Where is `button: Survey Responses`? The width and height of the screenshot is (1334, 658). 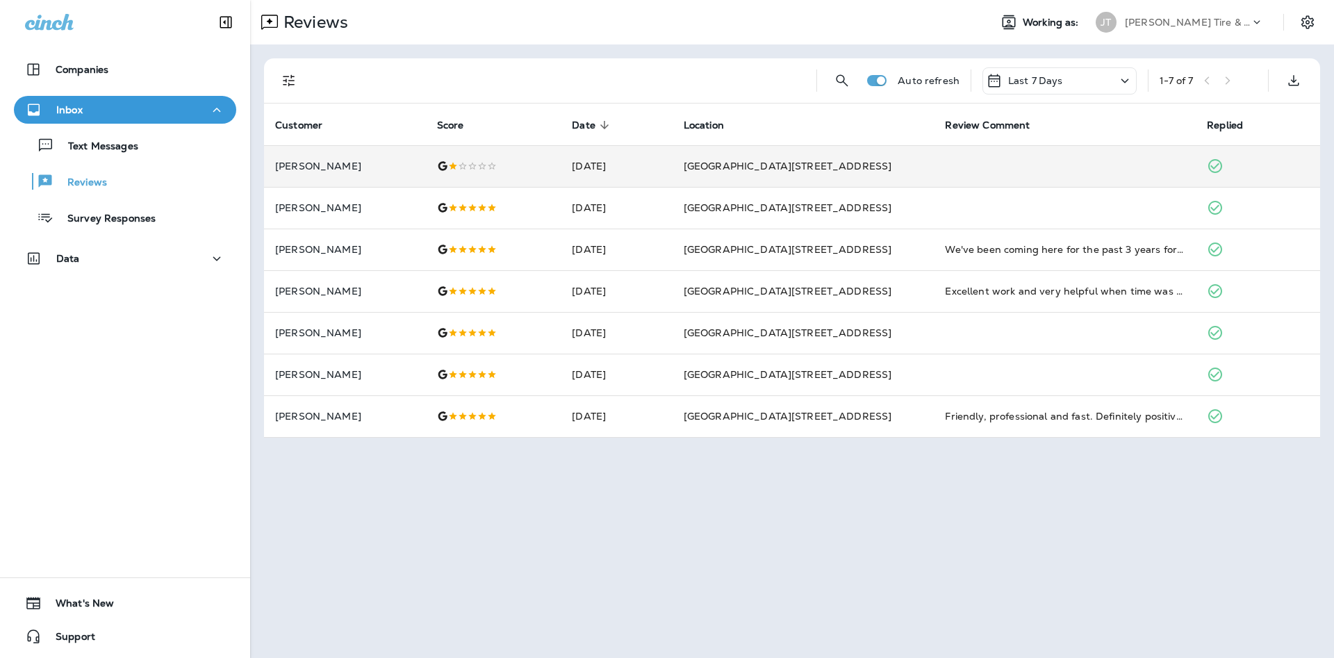 button: Survey Responses is located at coordinates (125, 217).